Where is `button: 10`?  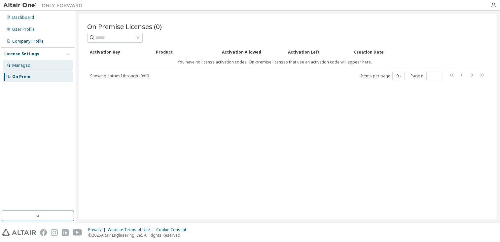 button: 10 is located at coordinates (398, 76).